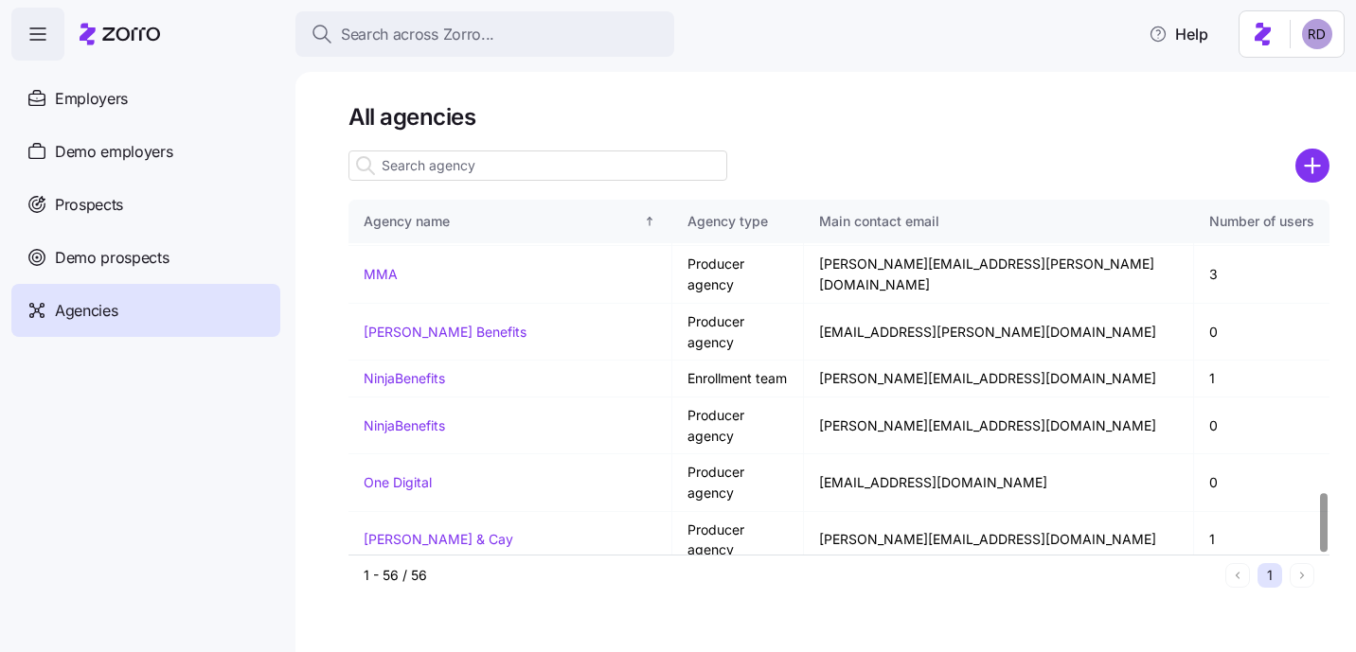  Describe the element at coordinates (1178, 34) in the screenshot. I see `button: Help` at that location.